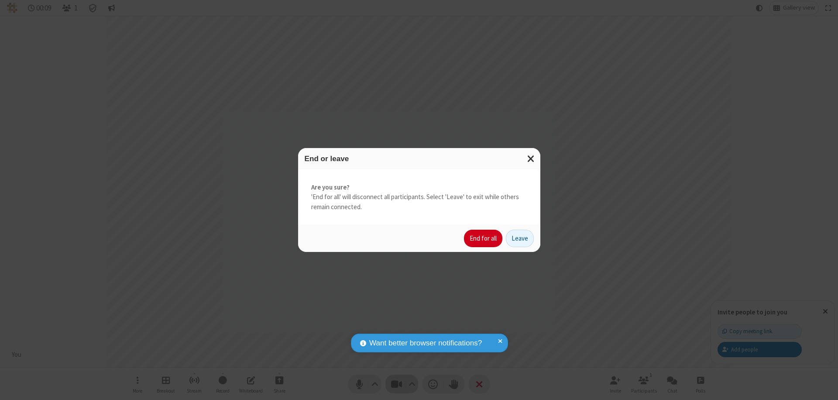 This screenshot has height=400, width=838. Describe the element at coordinates (520, 238) in the screenshot. I see `button: Leave` at that location.